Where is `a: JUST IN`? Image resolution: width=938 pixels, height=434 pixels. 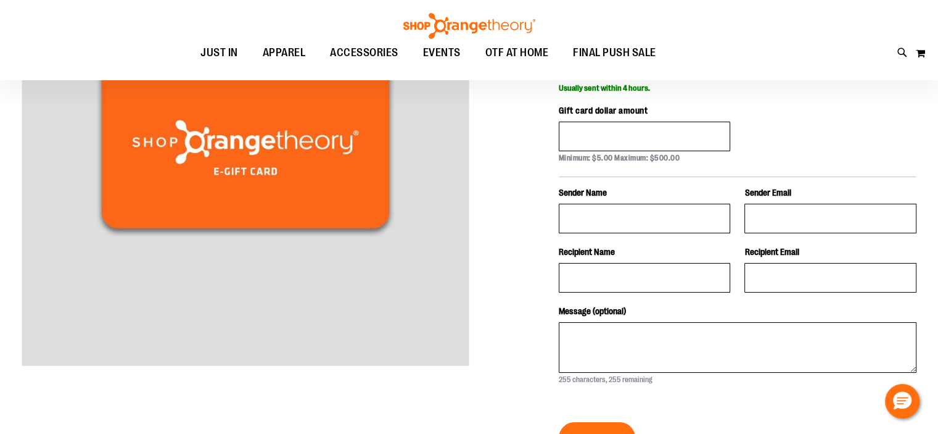 a: JUST IN is located at coordinates (219, 52).